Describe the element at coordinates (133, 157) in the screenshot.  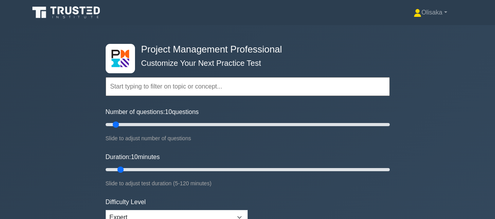
I see `label: Duration: minutes` at that location.